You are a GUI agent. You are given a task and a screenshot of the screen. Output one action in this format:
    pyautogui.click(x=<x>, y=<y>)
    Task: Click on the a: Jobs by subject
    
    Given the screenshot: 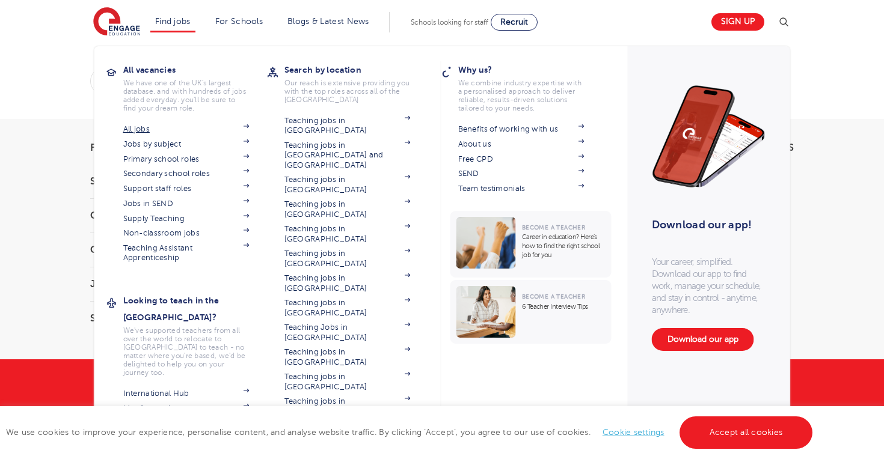 What is the action you would take?
    pyautogui.click(x=186, y=144)
    